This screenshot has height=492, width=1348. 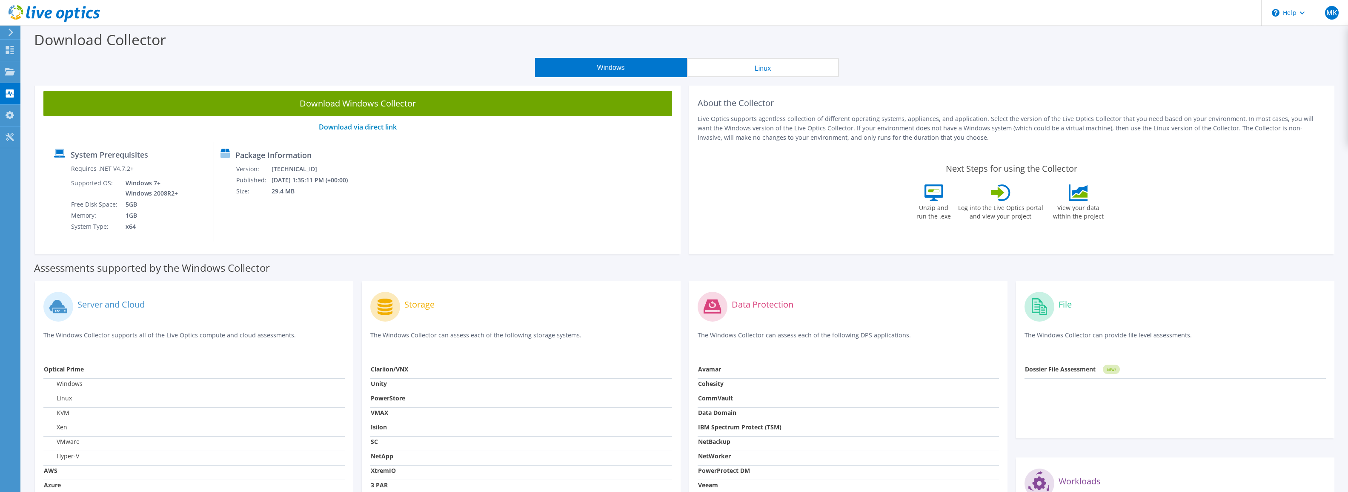 I want to click on label: Next Steps for using the Collector, so click(x=1012, y=169).